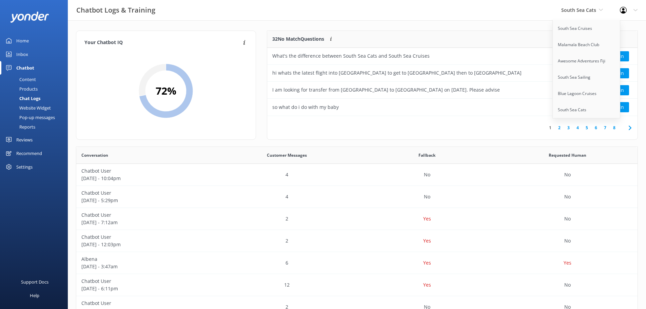 The image size is (646, 309). What do you see at coordinates (351, 56) in the screenshot?
I see `div: What's the difference between South Sea Cats and South Sea Cruises` at bounding box center [351, 56].